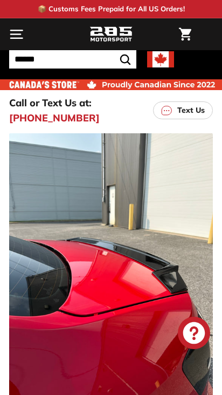 The image size is (222, 395). I want to click on a: Text Us, so click(183, 110).